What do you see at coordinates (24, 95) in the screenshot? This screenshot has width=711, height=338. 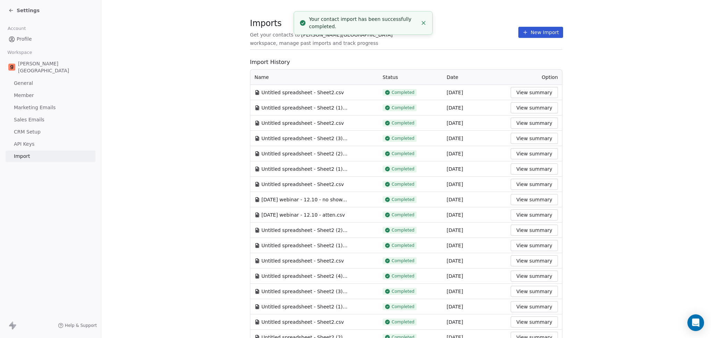 I see `span: Member` at bounding box center [24, 95].